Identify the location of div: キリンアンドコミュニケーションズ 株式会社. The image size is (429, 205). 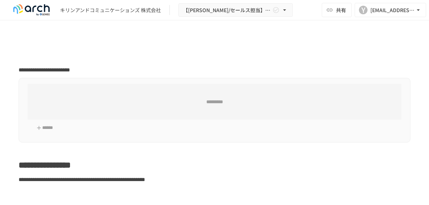
(110, 10).